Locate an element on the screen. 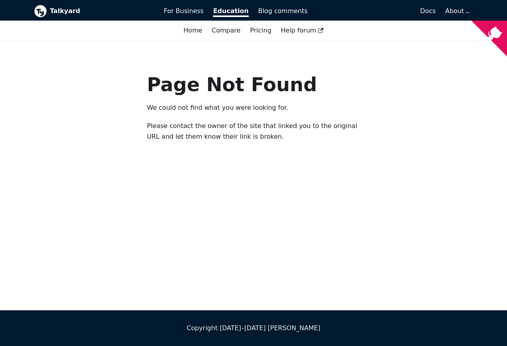  span: Education is located at coordinates (231, 12).